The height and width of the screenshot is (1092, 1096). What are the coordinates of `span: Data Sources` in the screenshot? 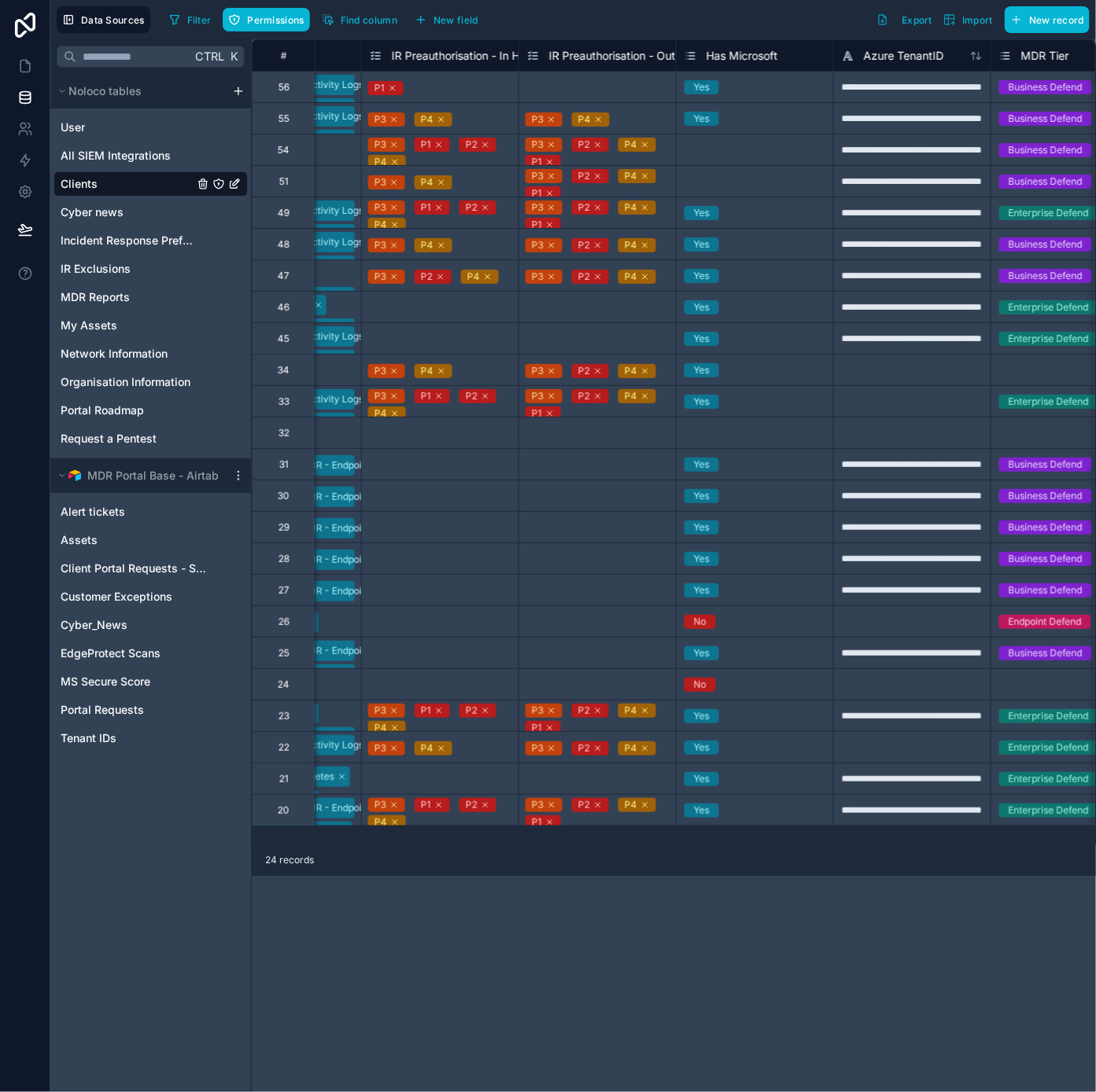 It's located at (112, 20).